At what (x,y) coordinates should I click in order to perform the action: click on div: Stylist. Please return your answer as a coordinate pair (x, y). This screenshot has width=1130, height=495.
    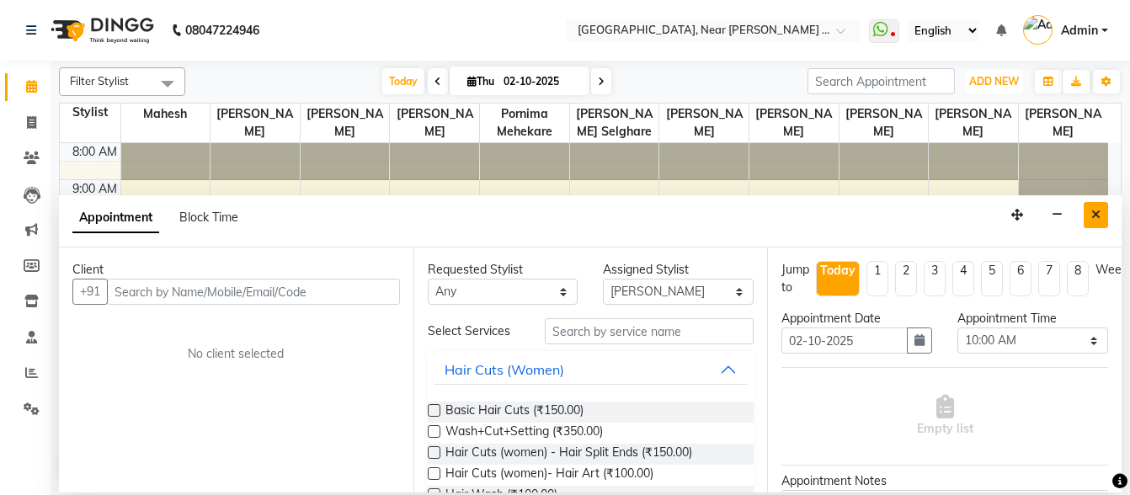
    Looking at the image, I should click on (90, 112).